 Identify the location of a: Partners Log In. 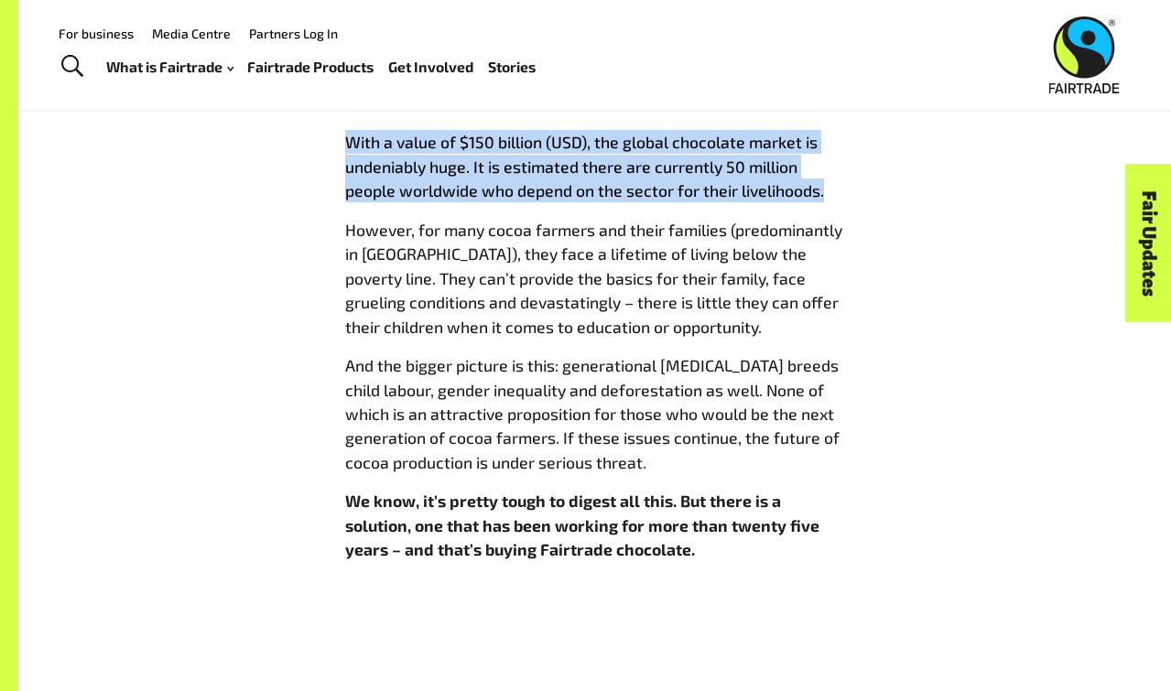
(293, 33).